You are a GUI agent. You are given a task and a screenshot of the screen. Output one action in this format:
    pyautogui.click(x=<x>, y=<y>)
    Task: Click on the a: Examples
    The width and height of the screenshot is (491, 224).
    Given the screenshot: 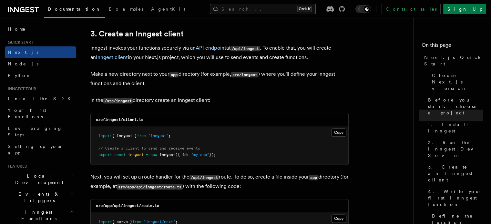 What is the action you would take?
    pyautogui.click(x=126, y=10)
    